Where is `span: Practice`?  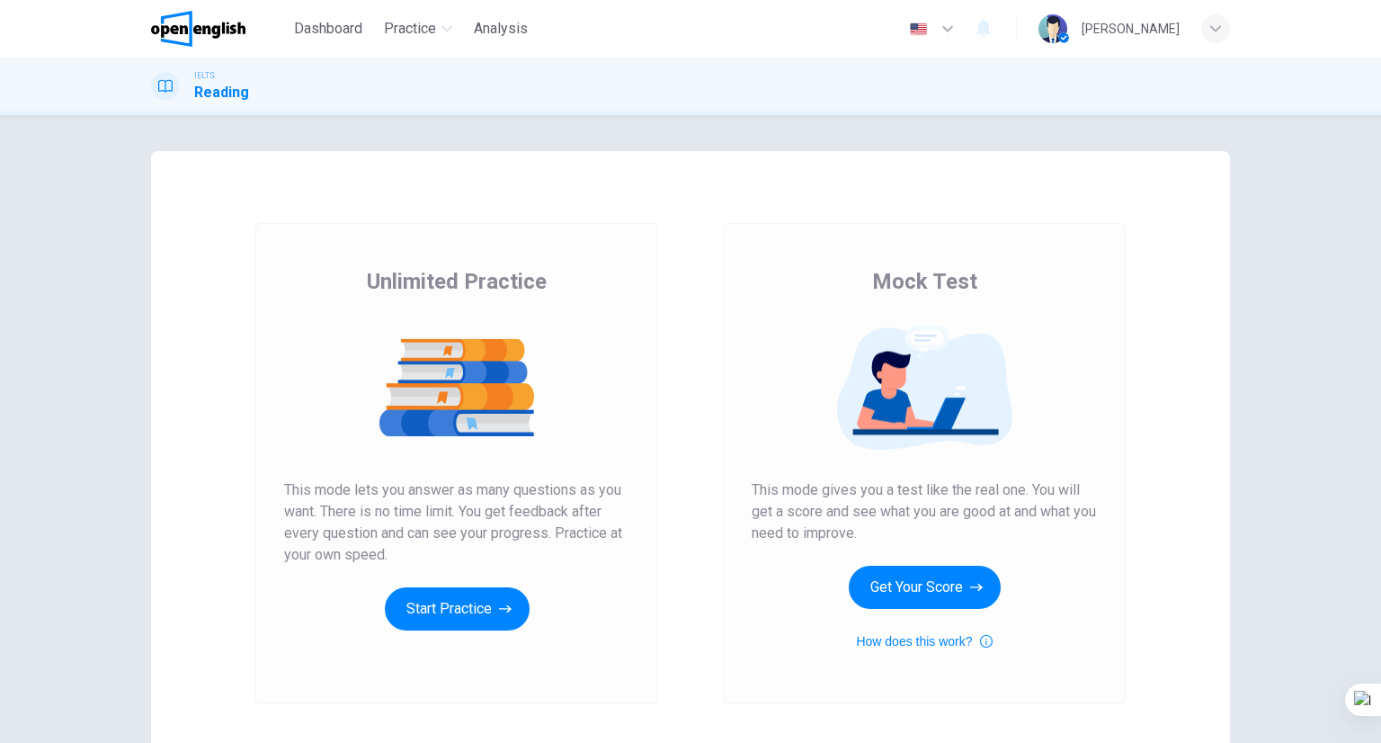
span: Practice is located at coordinates (410, 29).